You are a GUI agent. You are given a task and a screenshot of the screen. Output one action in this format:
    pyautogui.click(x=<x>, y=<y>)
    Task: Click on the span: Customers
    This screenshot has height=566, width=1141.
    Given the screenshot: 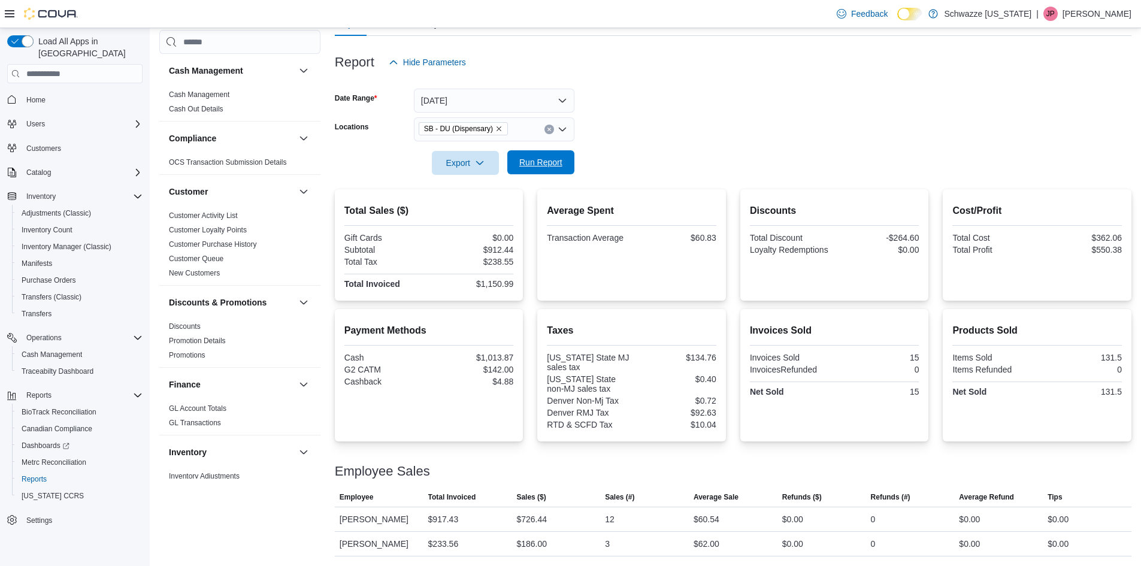 What is the action you would take?
    pyautogui.click(x=44, y=148)
    